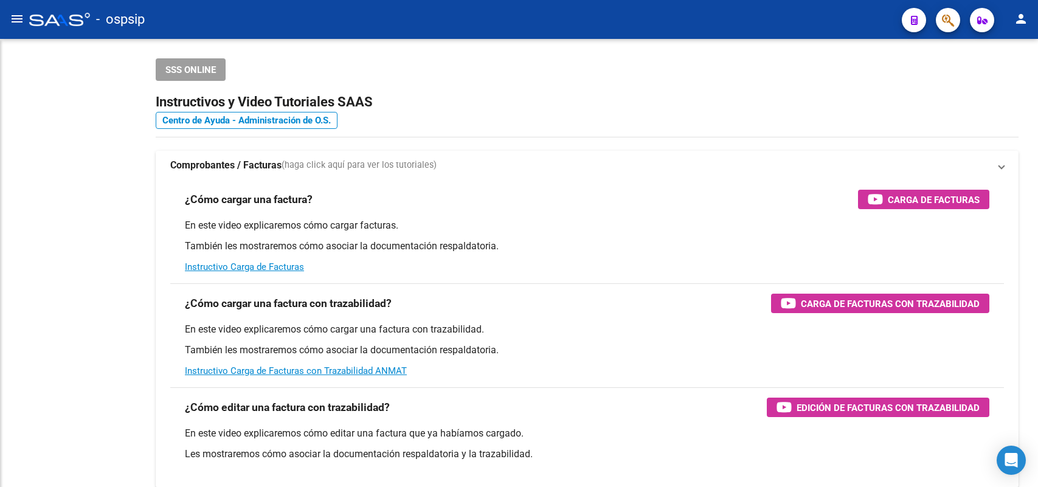  What do you see at coordinates (923, 199) in the screenshot?
I see `button: Carga de Facturas` at bounding box center [923, 199].